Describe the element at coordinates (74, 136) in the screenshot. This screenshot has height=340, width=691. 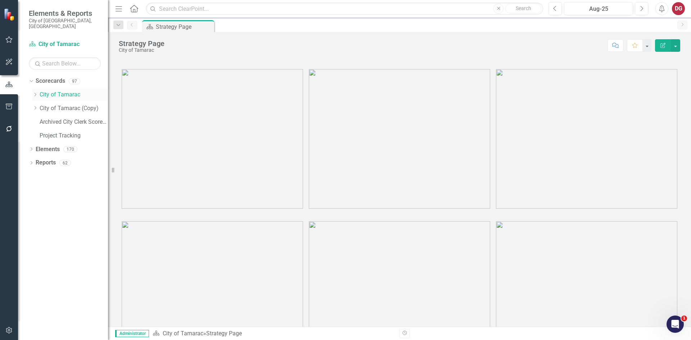
I see `a: Project Tracking` at that location.